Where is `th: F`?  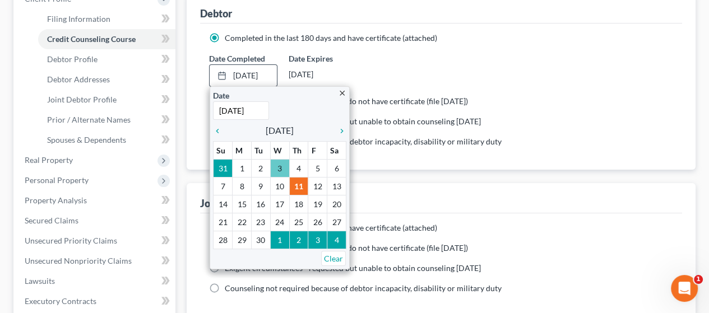 th: F is located at coordinates (318, 150).